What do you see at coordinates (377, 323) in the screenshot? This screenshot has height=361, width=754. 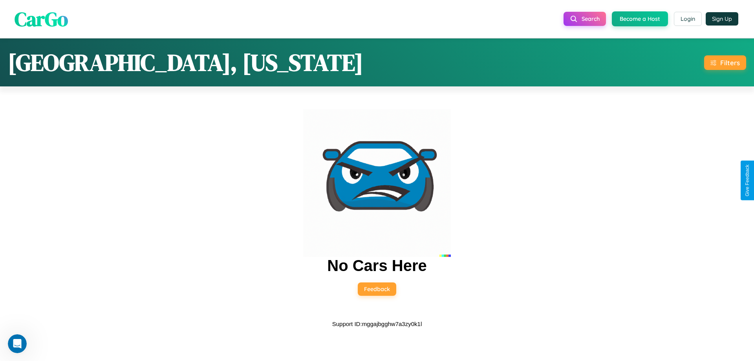 I see `p: Support ID: mggajbgghw7a3zy0k1l` at bounding box center [377, 323].